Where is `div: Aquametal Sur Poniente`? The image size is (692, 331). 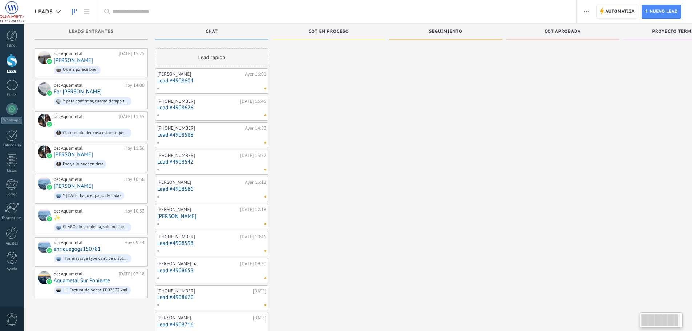 div: Aquametal Sur Poniente is located at coordinates (44, 278).